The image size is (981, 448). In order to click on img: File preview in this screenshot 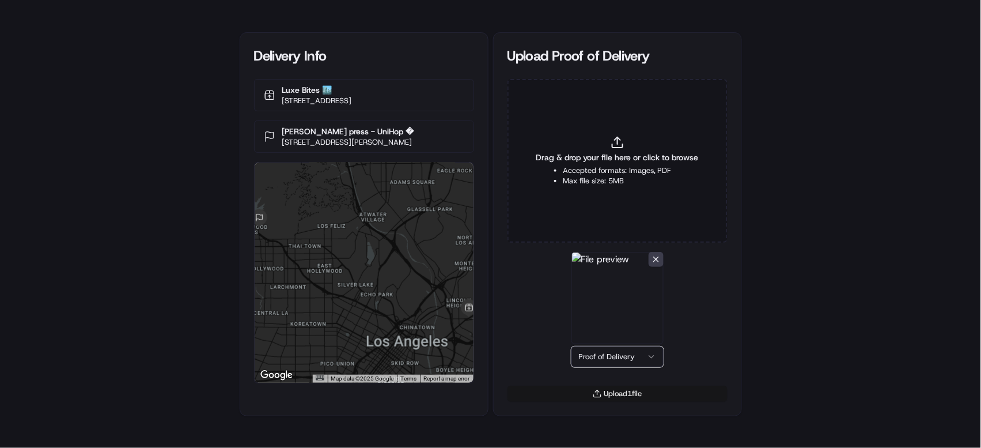, I will do `click(618, 298)`.